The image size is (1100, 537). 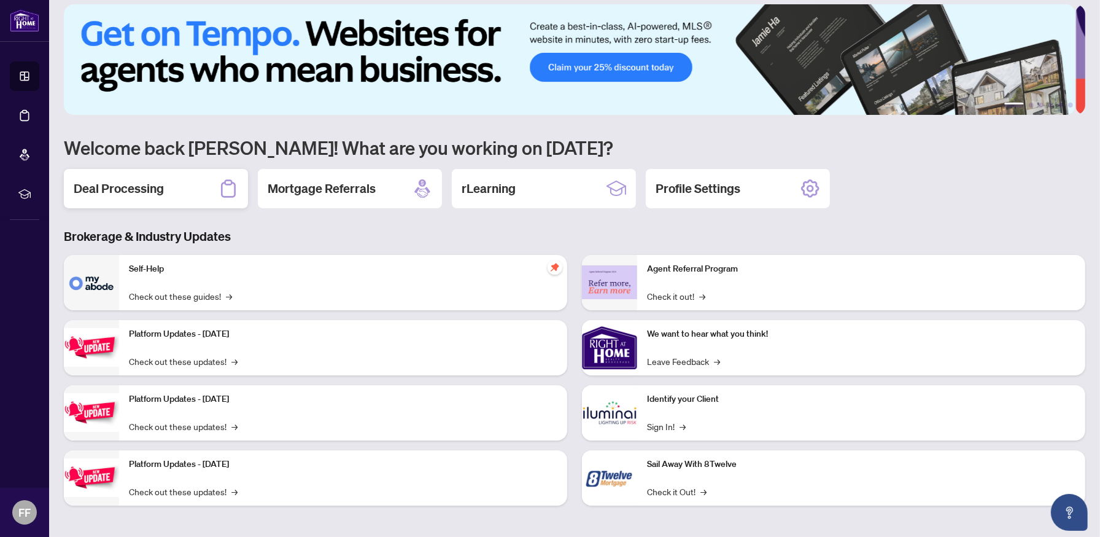 What do you see at coordinates (1032, 105) in the screenshot?
I see `button: 2` at bounding box center [1032, 105].